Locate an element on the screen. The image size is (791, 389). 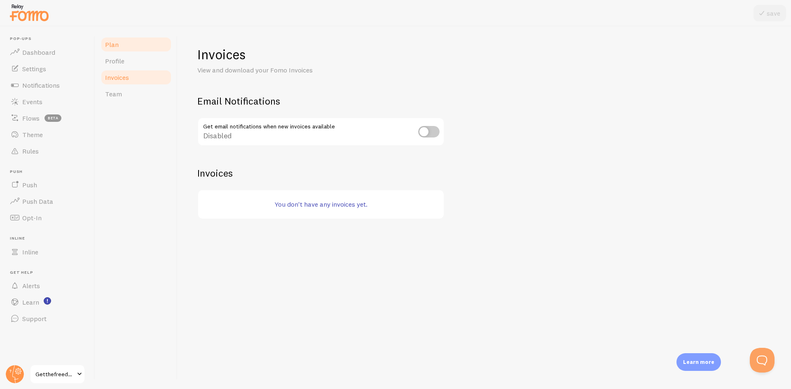
a: Inline is located at coordinates (47, 252).